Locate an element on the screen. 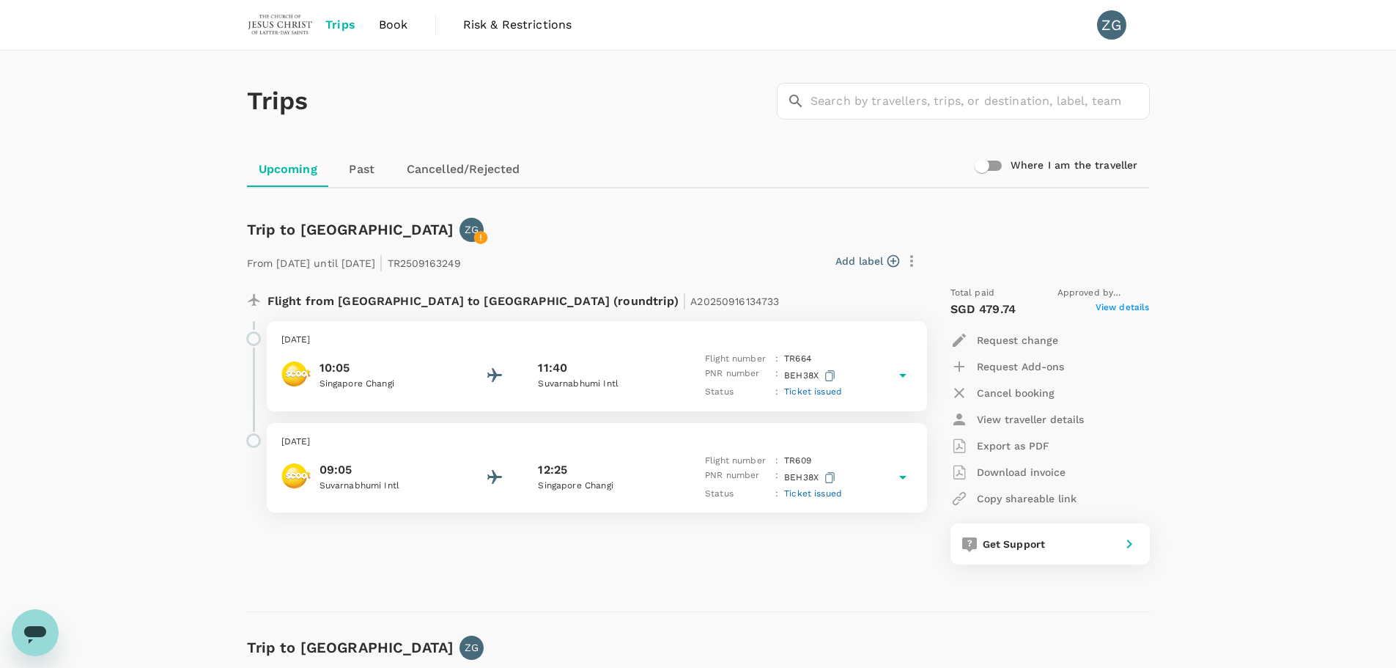 The image size is (1396, 668). p: Copy shareable link is located at coordinates (1027, 498).